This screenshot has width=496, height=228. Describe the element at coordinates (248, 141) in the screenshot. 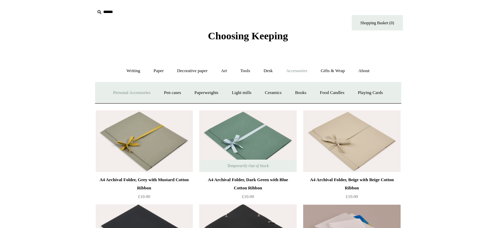

I see `a: A4 Archival Folder, Dark Green with Blue Cotton Ribbon A4 Archival Folder, Dark Green with Blue C...` at that location.